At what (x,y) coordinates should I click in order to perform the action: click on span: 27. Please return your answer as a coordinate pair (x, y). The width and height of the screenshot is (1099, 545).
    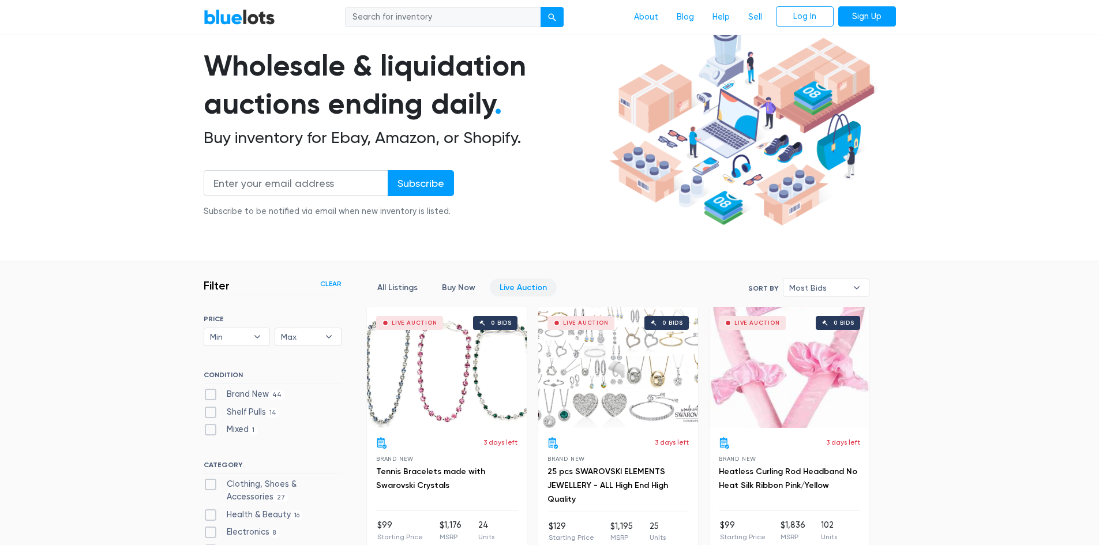
    Looking at the image, I should click on (281, 498).